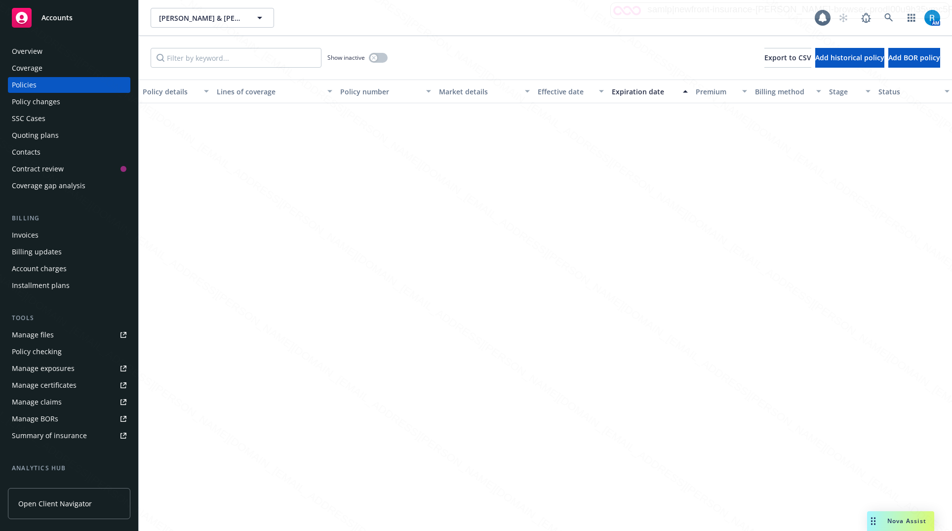  Describe the element at coordinates (35, 419) in the screenshot. I see `div: Manage BORs` at that location.